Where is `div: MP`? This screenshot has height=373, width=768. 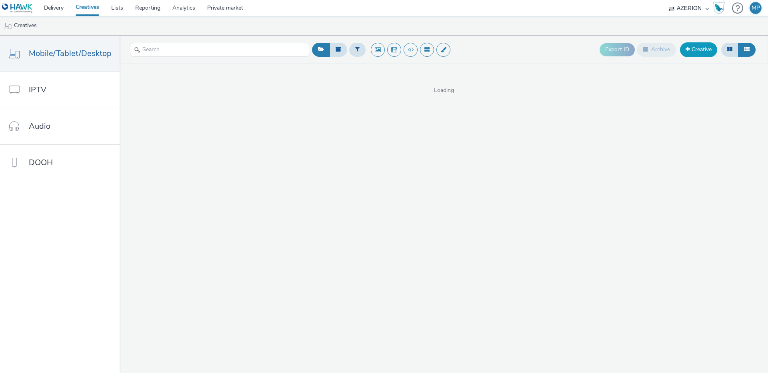 div: MP is located at coordinates (755, 8).